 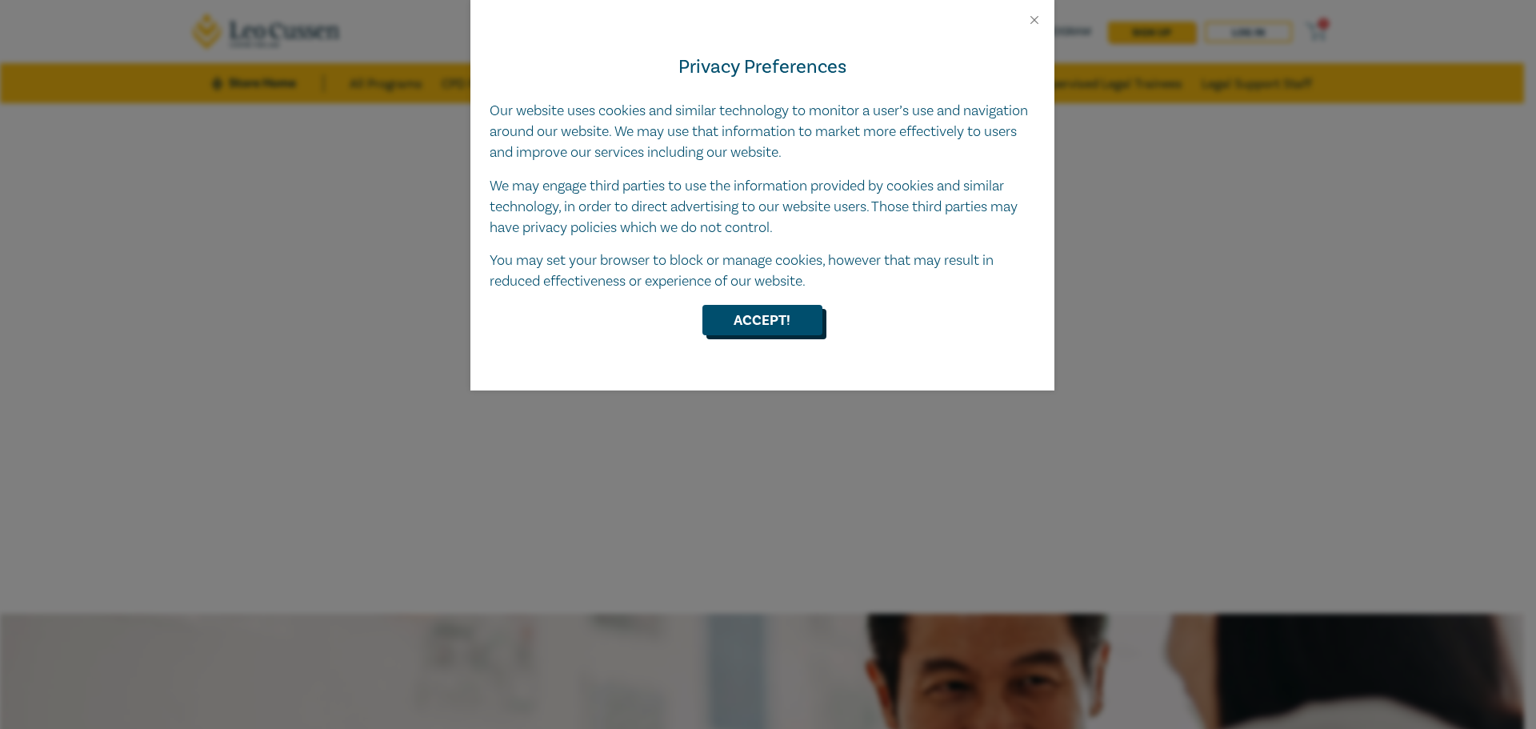 I want to click on p: Our website uses cookies and similar technology to monitor a user’s use and navigation around our..., so click(x=762, y=132).